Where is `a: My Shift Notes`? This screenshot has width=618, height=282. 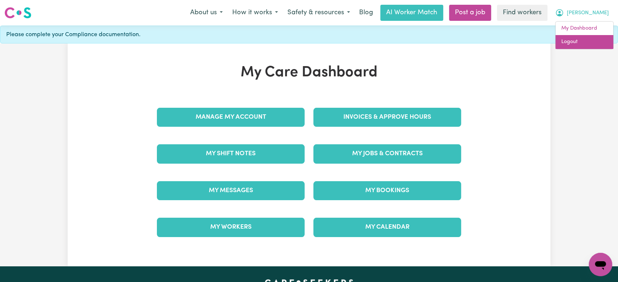 a: My Shift Notes is located at coordinates (231, 154).